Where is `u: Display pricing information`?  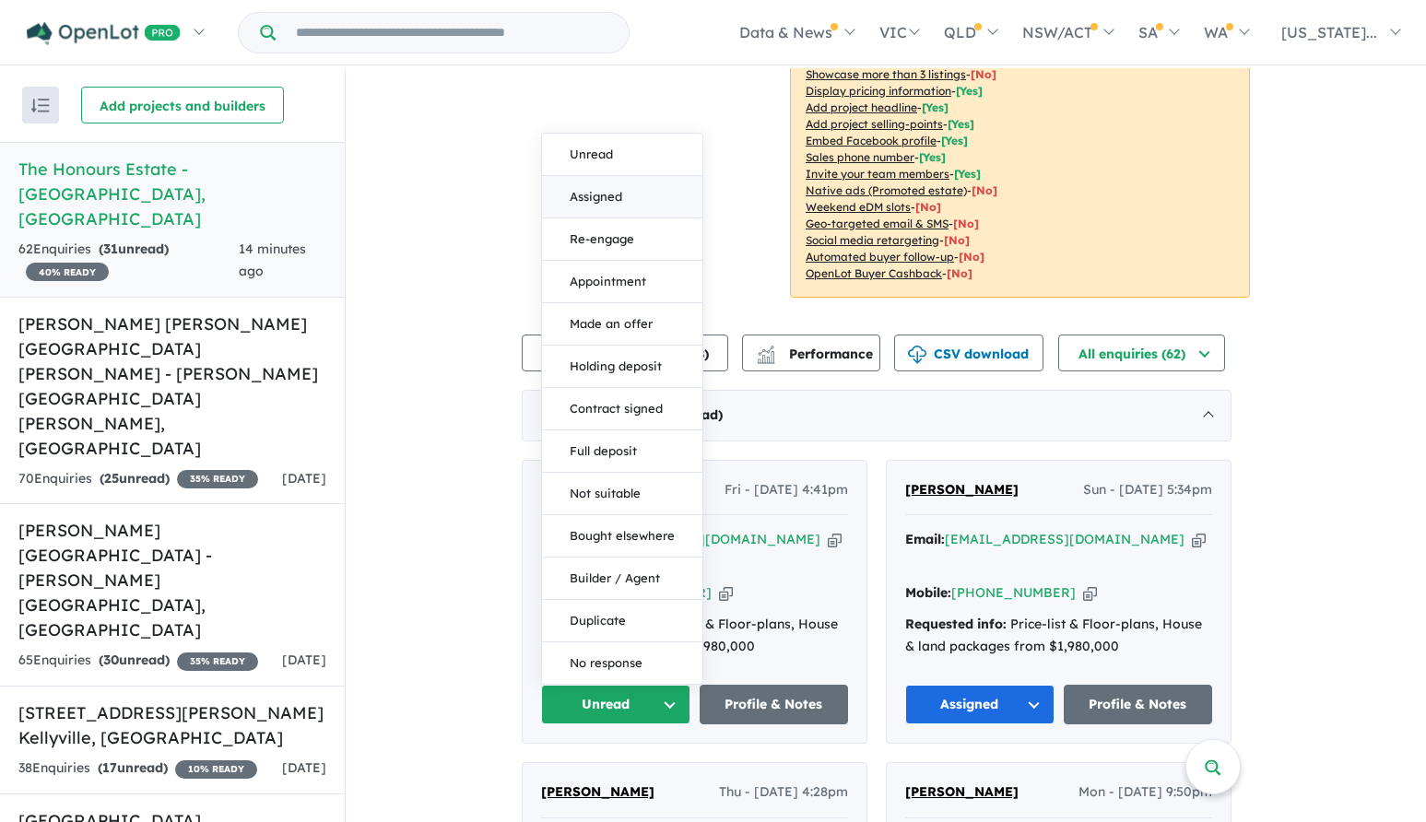
u: Display pricing information is located at coordinates (878, 90).